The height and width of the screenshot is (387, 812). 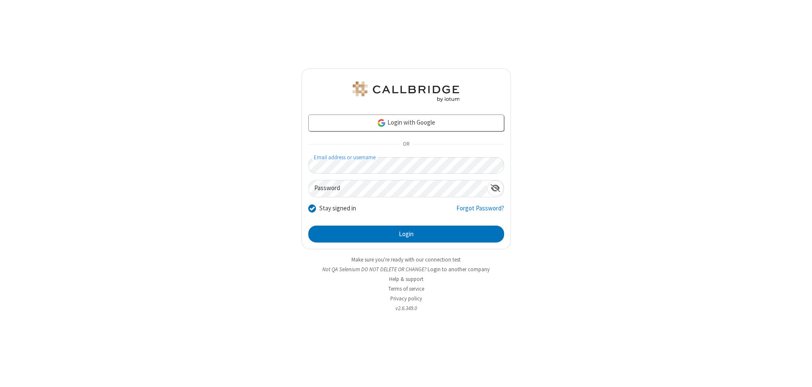 I want to click on button: Login to another company, so click(x=458, y=269).